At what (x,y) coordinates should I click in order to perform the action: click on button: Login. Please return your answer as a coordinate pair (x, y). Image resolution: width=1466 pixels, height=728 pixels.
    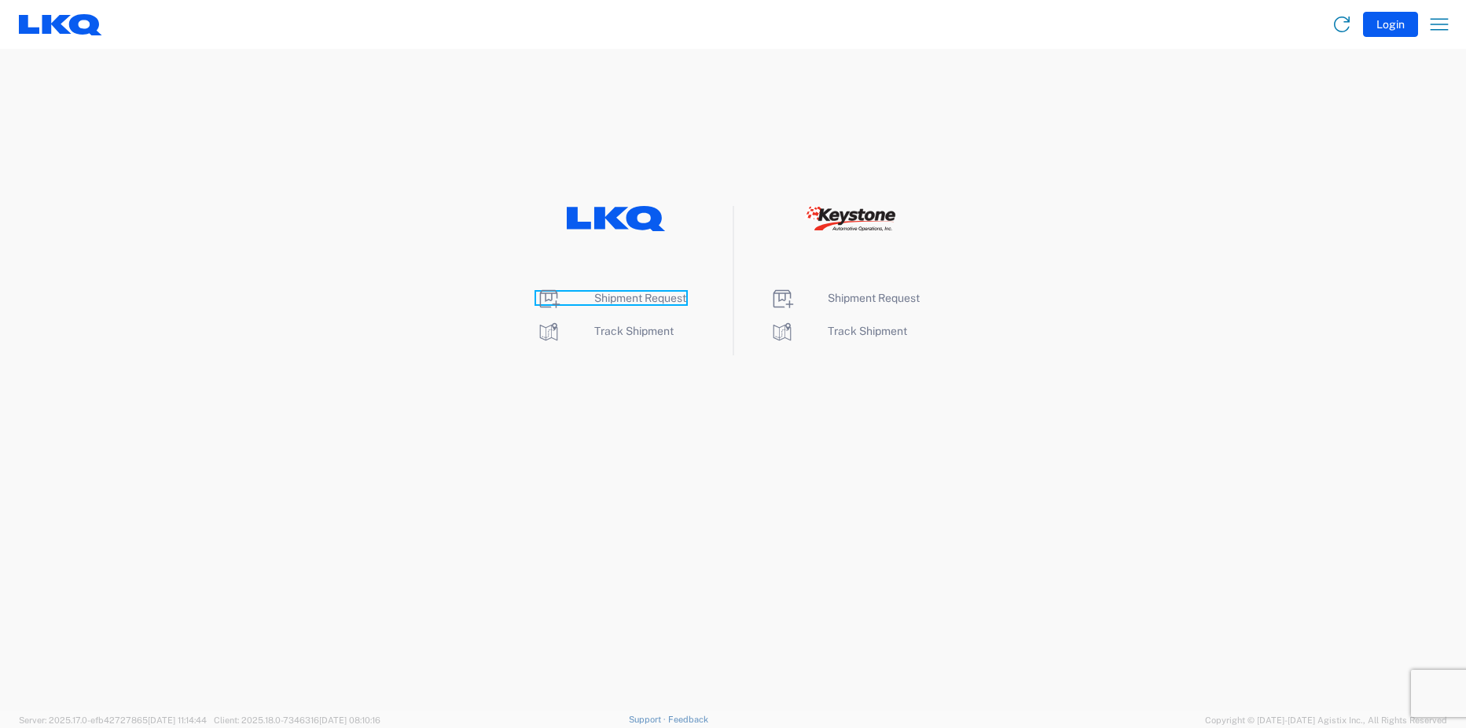
    Looking at the image, I should click on (1391, 24).